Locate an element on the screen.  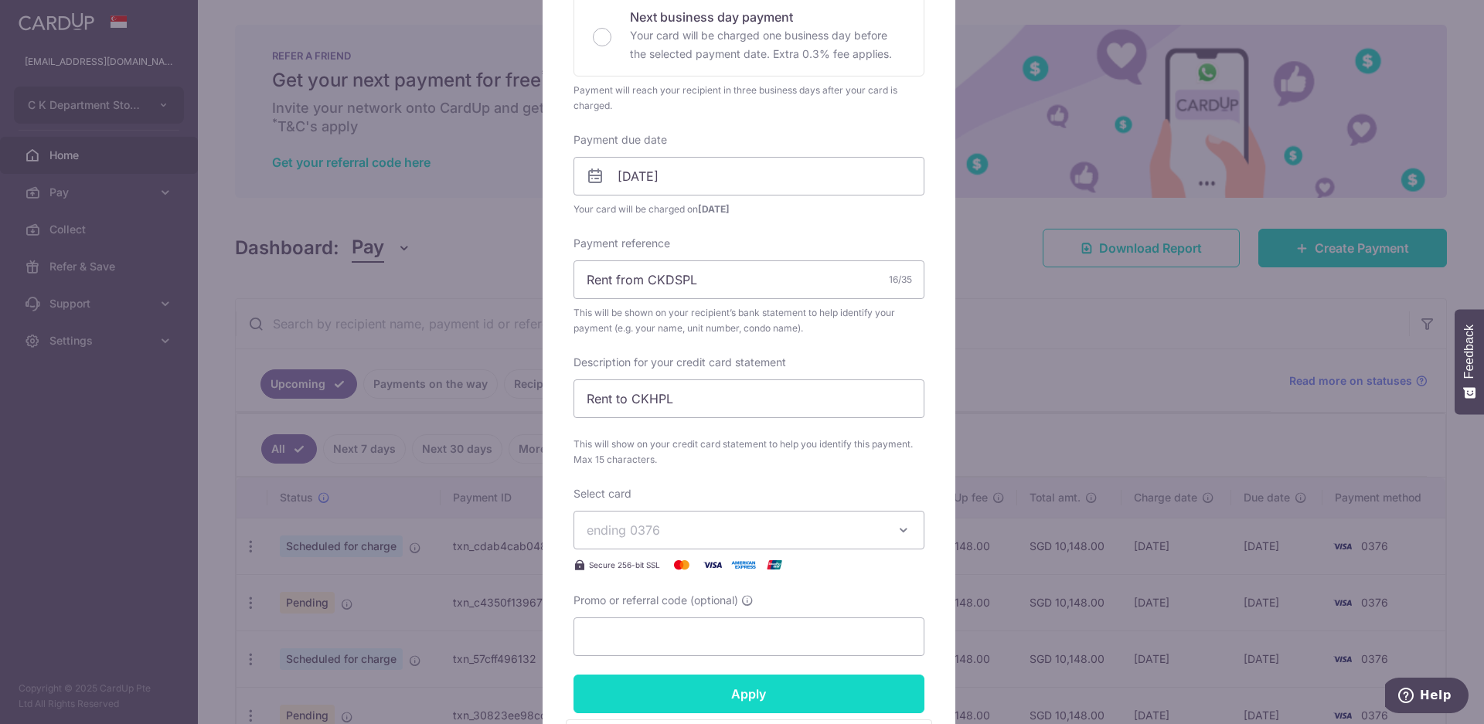
label: Select card is located at coordinates (602, 494).